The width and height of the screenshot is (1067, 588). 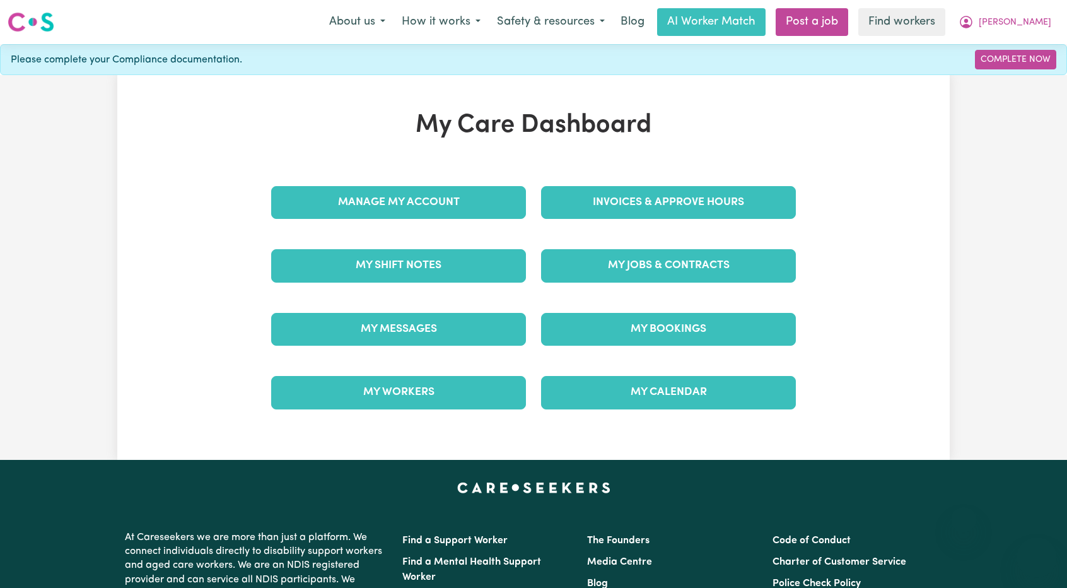 What do you see at coordinates (533, 487) in the screenshot?
I see `a: Careseekers home page` at bounding box center [533, 487].